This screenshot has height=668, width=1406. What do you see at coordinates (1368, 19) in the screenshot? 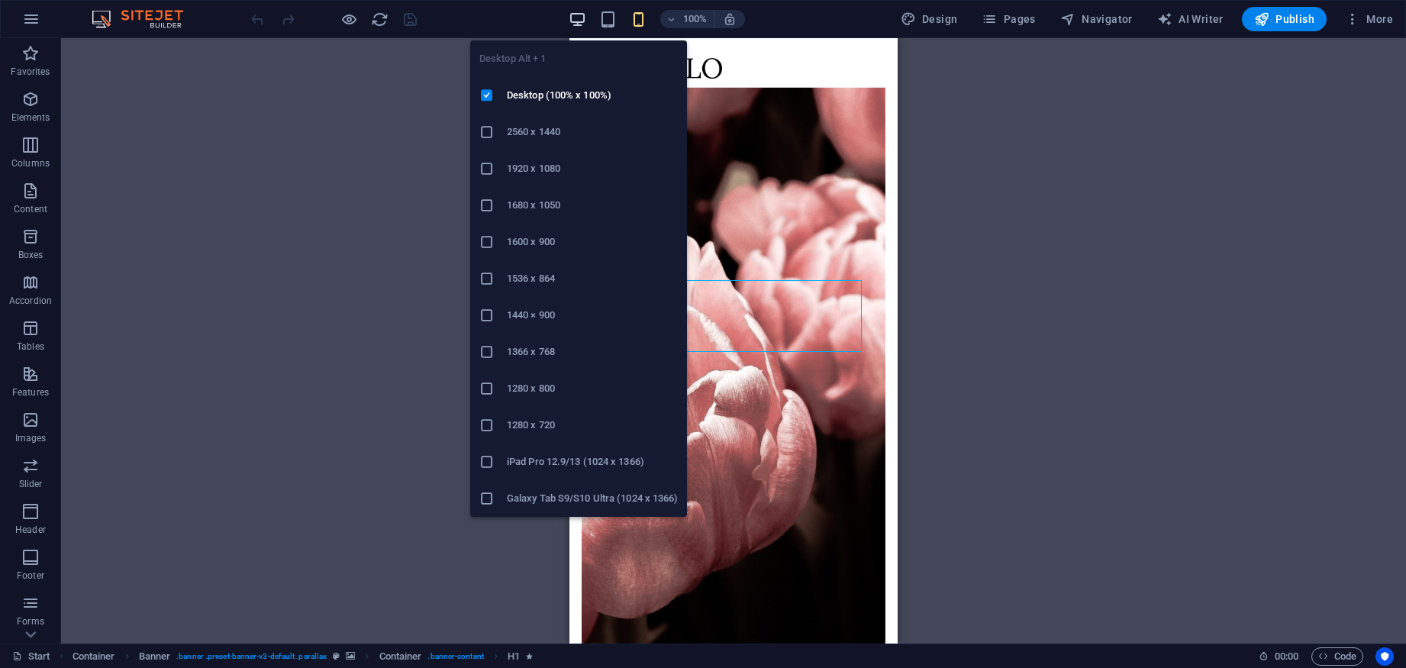
I see `span: More` at bounding box center [1368, 19].